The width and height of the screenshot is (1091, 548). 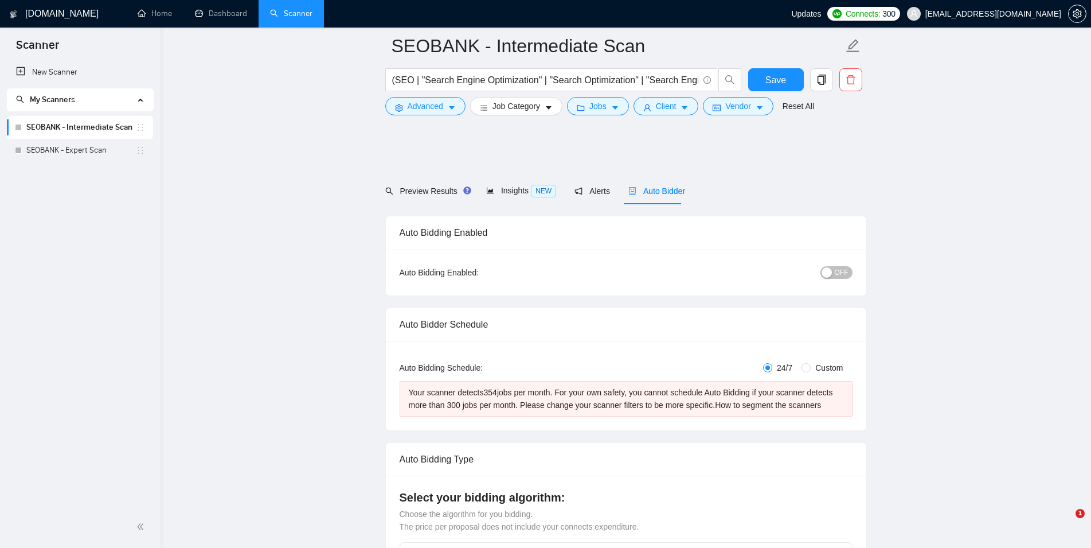 I want to click on a: Reset All, so click(x=798, y=106).